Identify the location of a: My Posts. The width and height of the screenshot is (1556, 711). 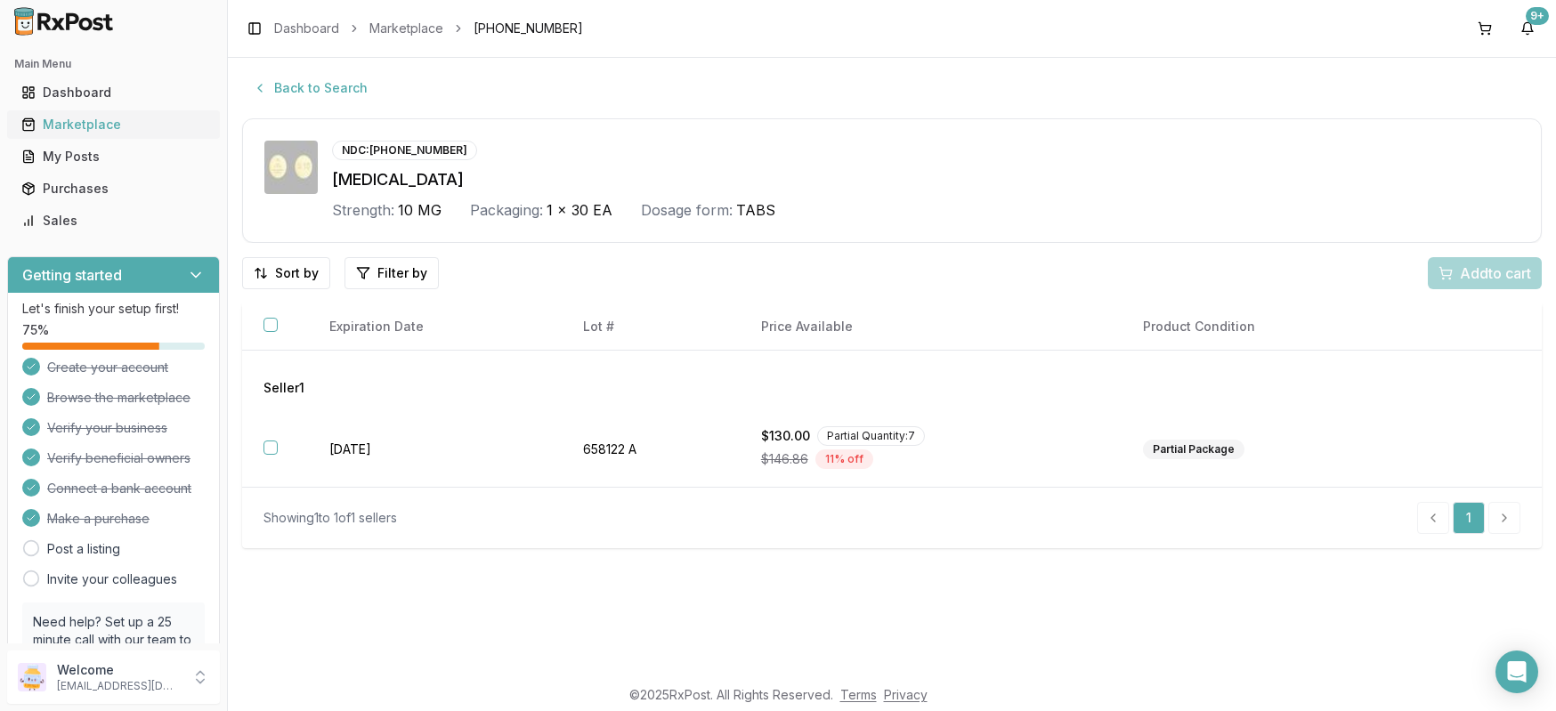
(113, 157).